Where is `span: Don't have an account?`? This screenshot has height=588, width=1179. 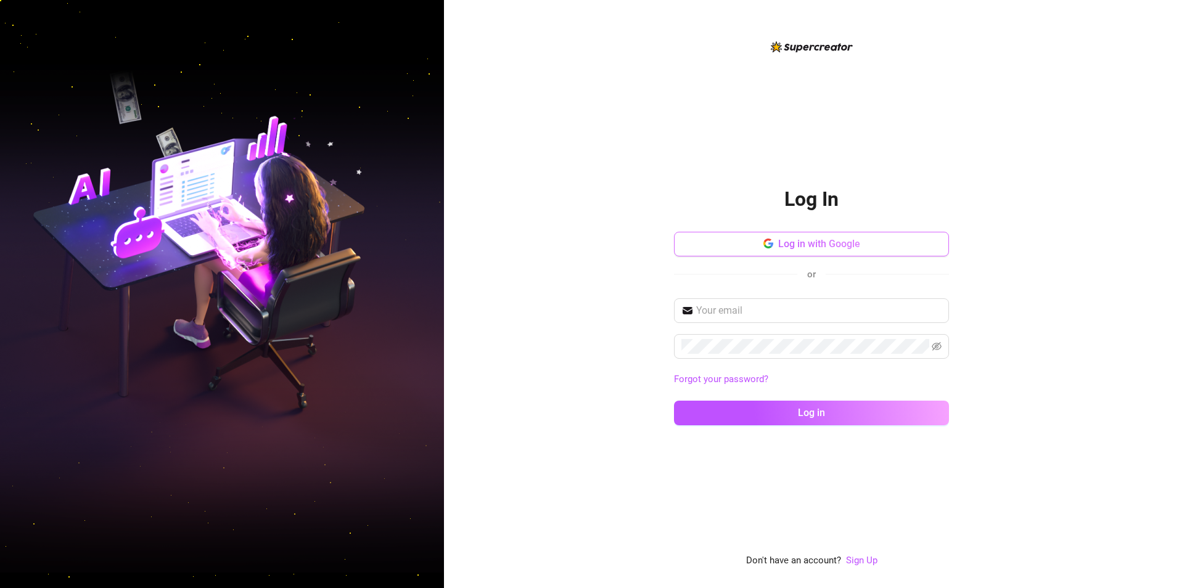
span: Don't have an account? is located at coordinates (793, 561).